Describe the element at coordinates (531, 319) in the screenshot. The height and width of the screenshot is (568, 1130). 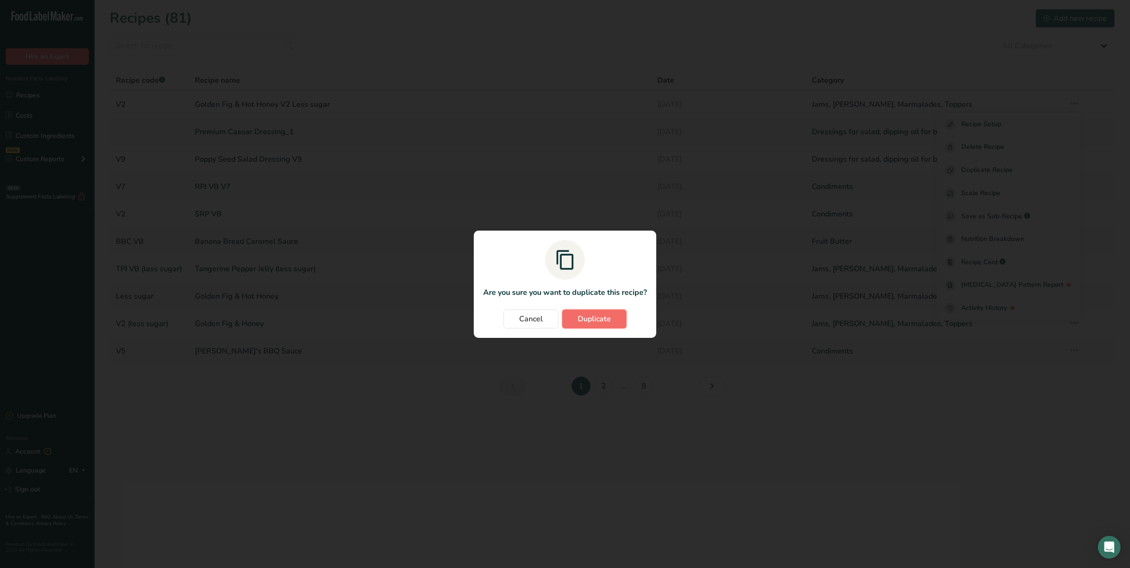
I see `button: Cancel` at that location.